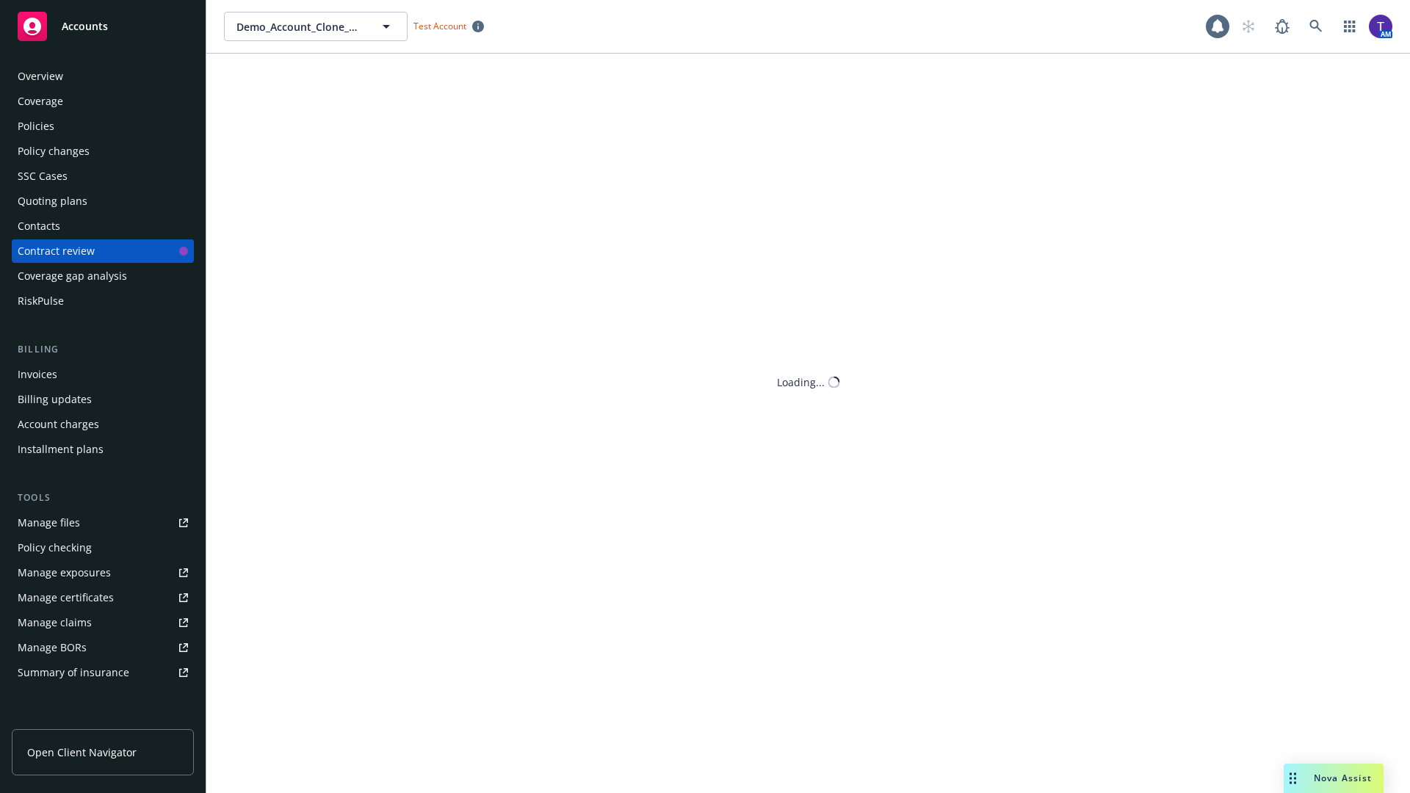  Describe the element at coordinates (39, 226) in the screenshot. I see `div: Contacts` at that location.